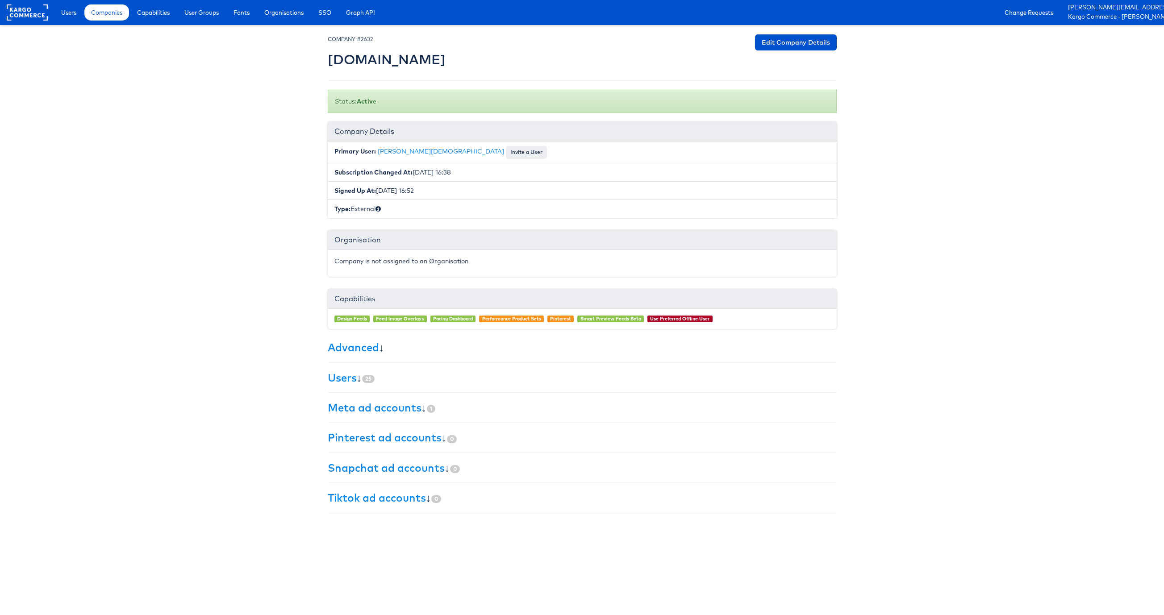  Describe the element at coordinates (582, 208) in the screenshot. I see `li: External` at that location.